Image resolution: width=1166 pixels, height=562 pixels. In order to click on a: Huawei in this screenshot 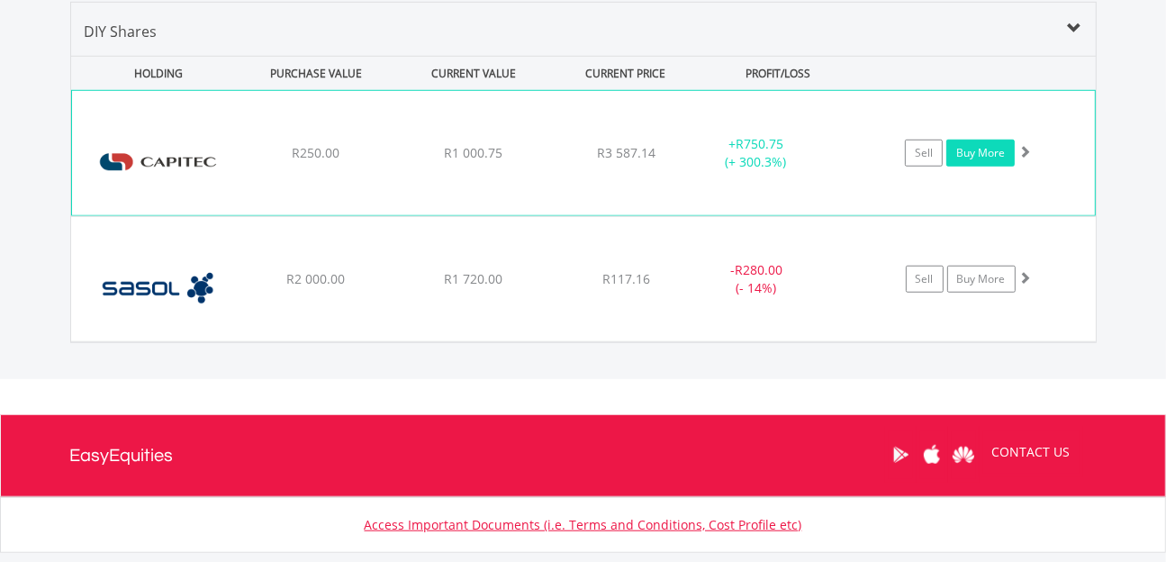, I will do `click(963, 455)`.